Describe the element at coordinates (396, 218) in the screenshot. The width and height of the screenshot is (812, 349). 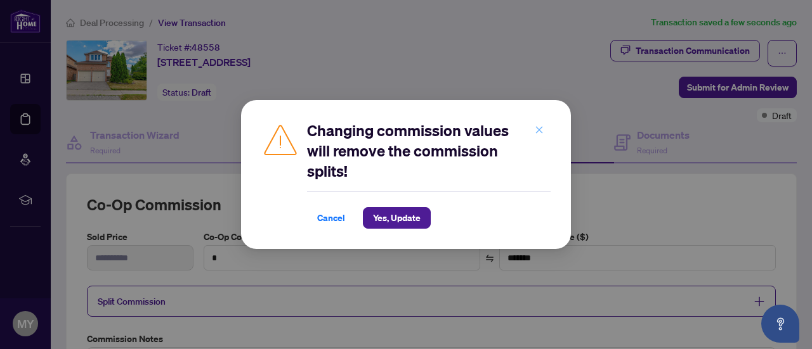
I see `button: Yes, Update` at that location.